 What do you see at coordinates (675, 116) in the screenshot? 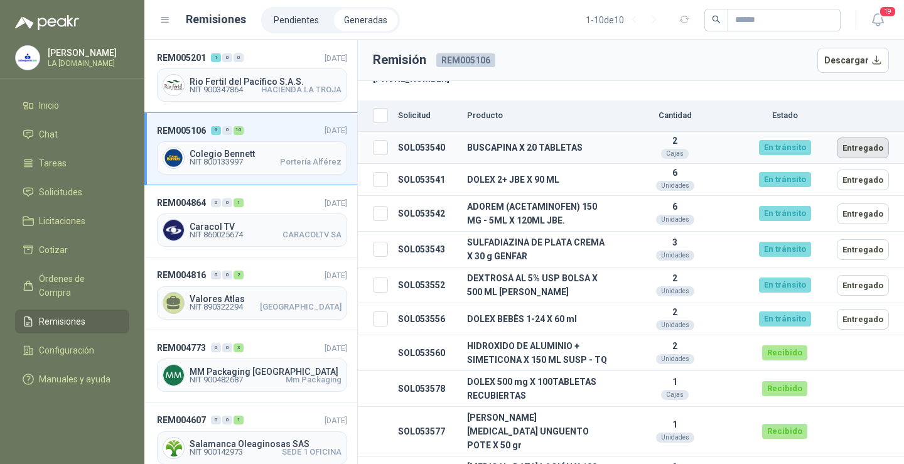
I see `th: Cantidad` at bounding box center [675, 116].